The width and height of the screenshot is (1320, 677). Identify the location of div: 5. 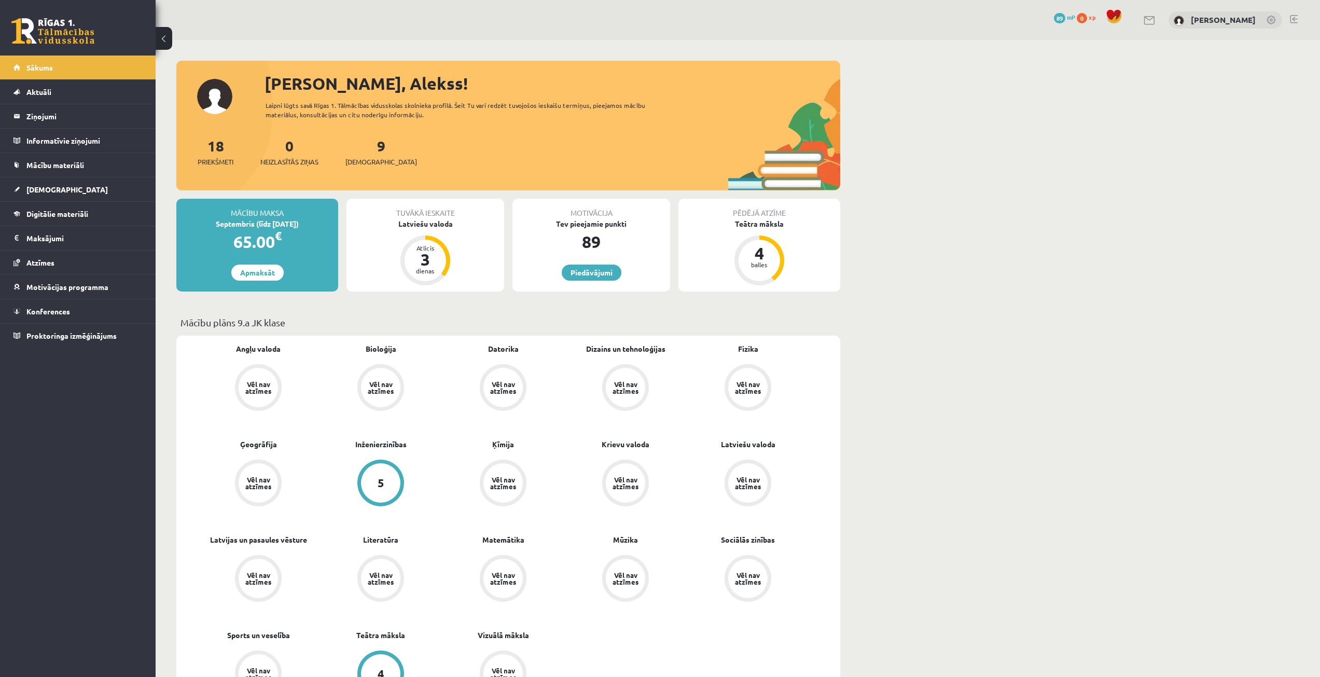
(381, 483).